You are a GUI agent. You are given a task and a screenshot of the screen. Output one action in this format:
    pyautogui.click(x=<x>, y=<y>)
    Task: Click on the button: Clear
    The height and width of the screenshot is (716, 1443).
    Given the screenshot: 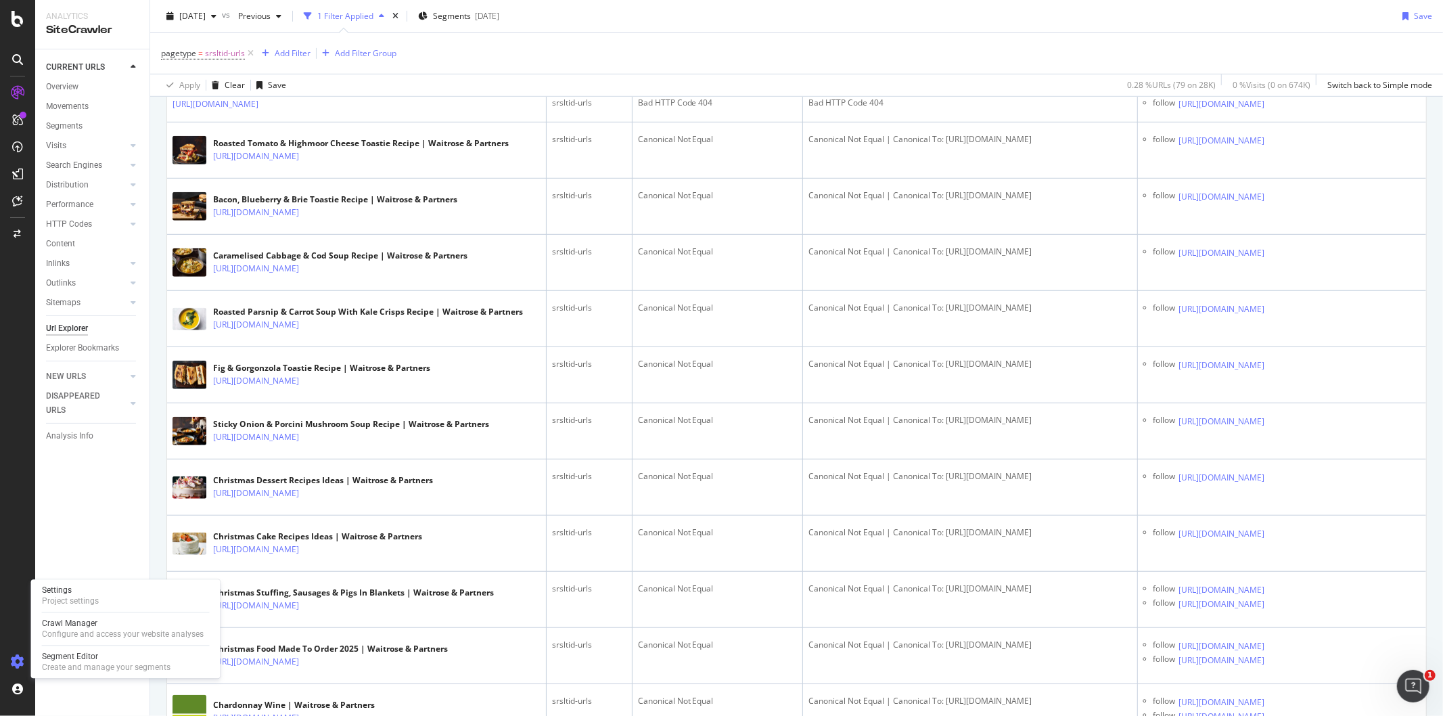 What is the action you would take?
    pyautogui.click(x=225, y=85)
    